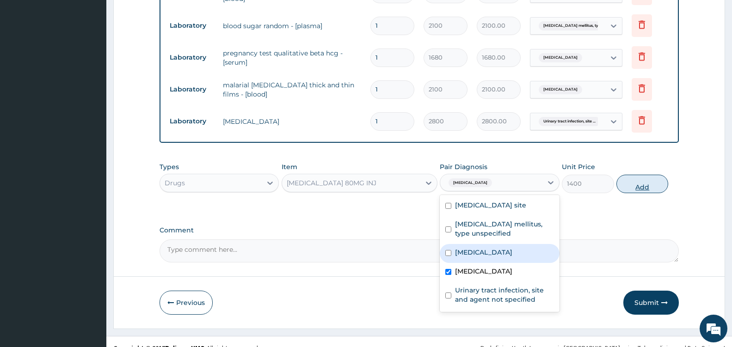 The height and width of the screenshot is (347, 732). What do you see at coordinates (579, 167) in the screenshot?
I see `label: Unit Price` at bounding box center [579, 167].